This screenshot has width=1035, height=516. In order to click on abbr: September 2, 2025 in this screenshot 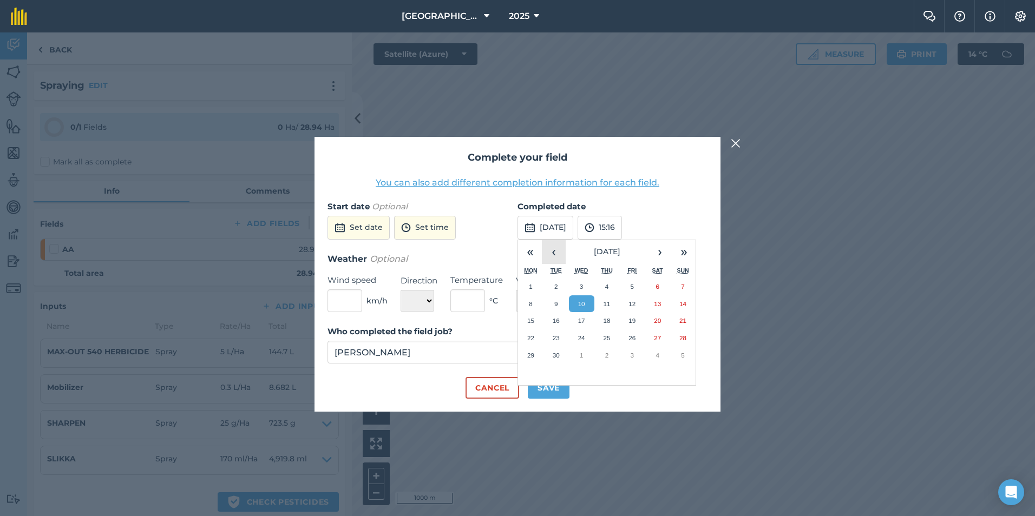, I will do `click(556, 286)`.